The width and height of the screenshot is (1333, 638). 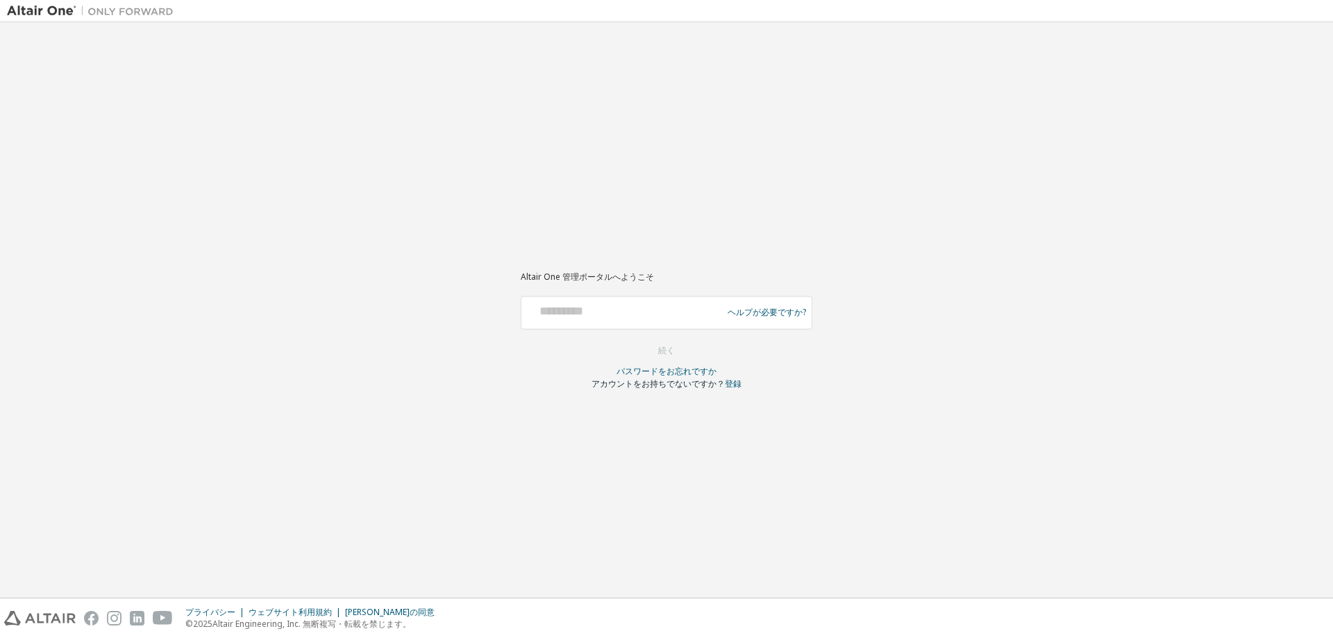 I want to click on img: linkedin.svg, so click(x=137, y=618).